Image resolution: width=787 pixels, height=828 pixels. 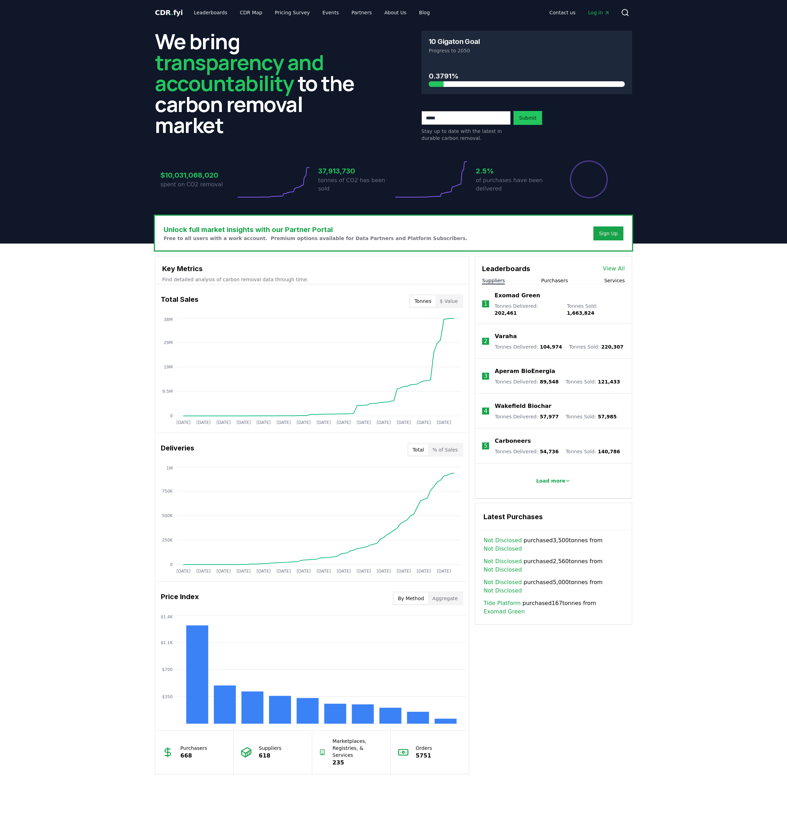 I want to click on span: purchased 167 tonnes from, so click(x=553, y=607).